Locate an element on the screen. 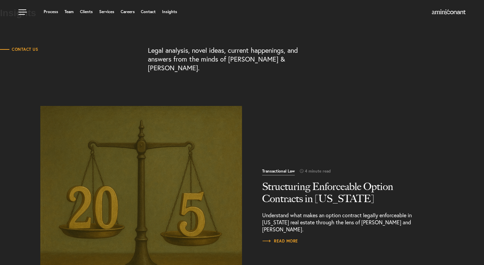 The width and height of the screenshot is (484, 265). a: Contact is located at coordinates (148, 12).